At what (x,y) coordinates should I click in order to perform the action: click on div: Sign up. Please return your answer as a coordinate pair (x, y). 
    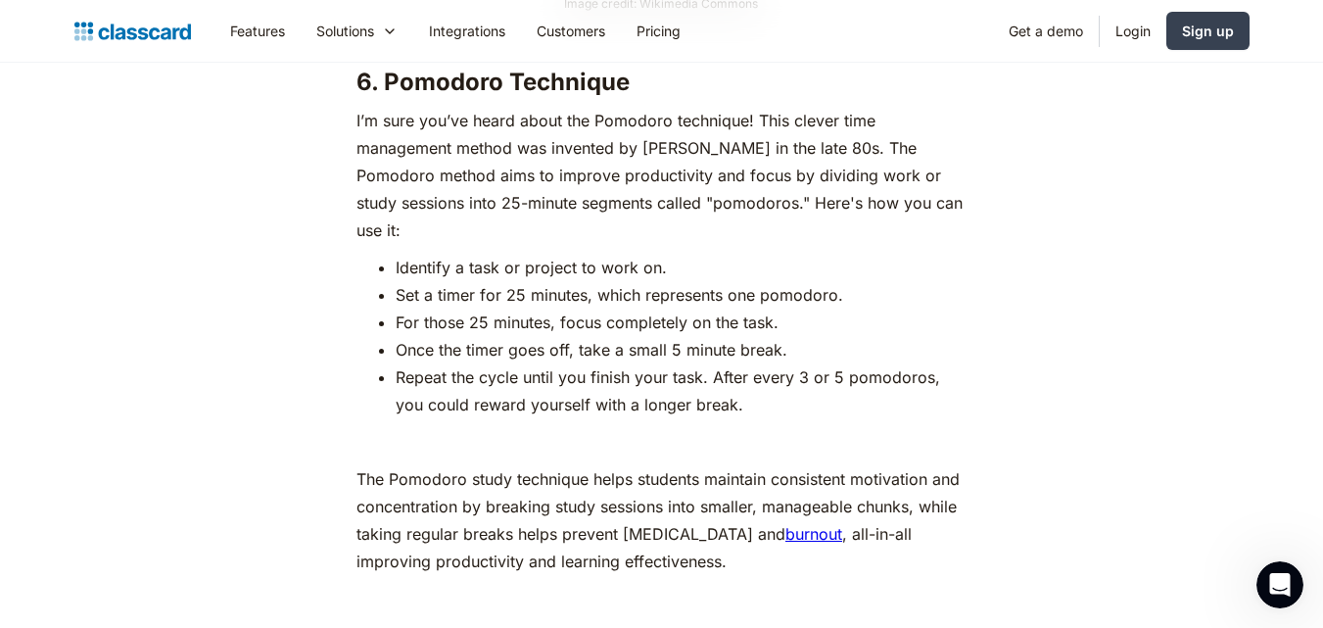
    Looking at the image, I should click on (1207, 30).